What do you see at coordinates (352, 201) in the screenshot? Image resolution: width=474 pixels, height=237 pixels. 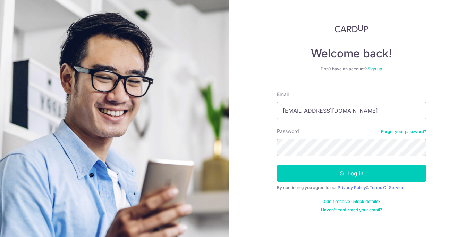 I see `a: Didn't receive unlock details?` at bounding box center [352, 201].